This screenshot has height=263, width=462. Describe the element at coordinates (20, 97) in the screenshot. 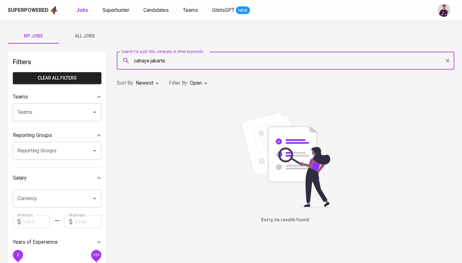

I see `p: Teams` at that location.